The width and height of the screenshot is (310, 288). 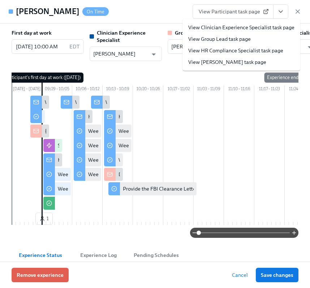 I want to click on a: View Clinician Experience Specialist task page, so click(x=241, y=27).